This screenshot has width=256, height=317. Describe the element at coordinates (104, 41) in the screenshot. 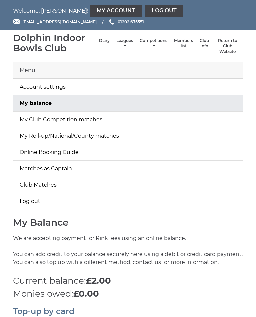

I see `a: Diary` at that location.